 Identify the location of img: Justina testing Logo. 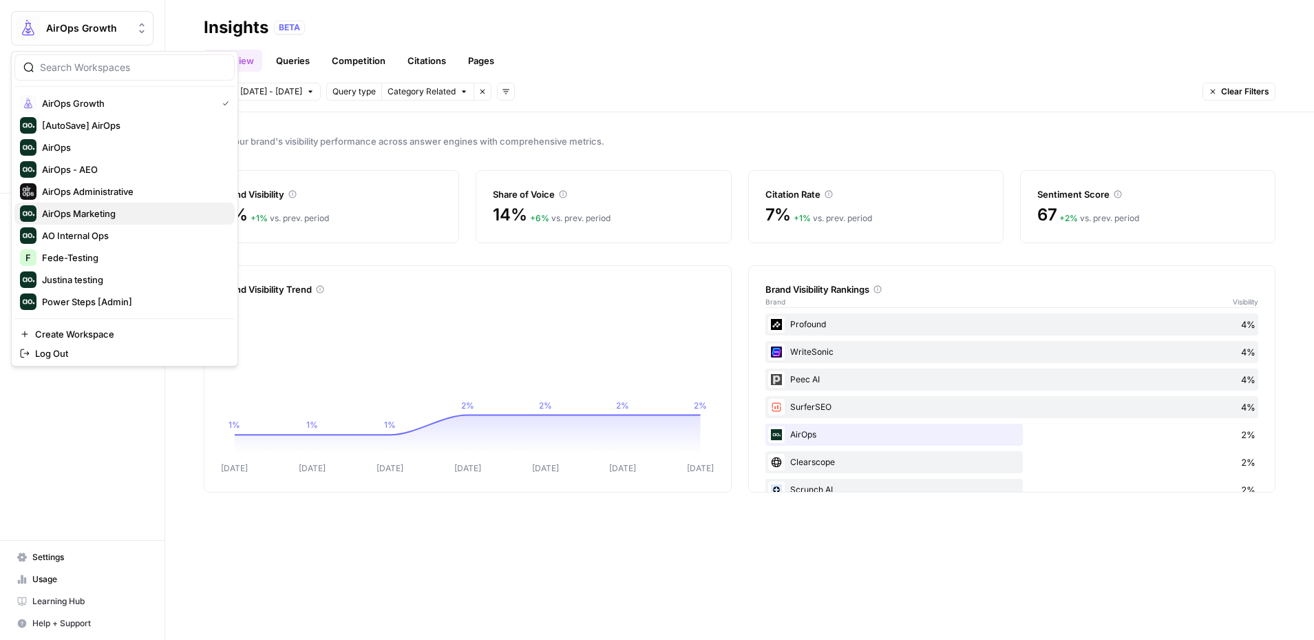
(28, 280).